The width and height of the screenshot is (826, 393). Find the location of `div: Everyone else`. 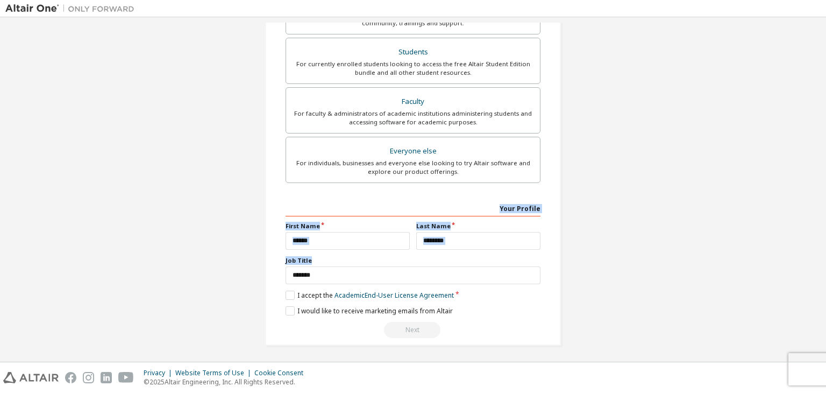

div: Everyone else is located at coordinates (413, 151).